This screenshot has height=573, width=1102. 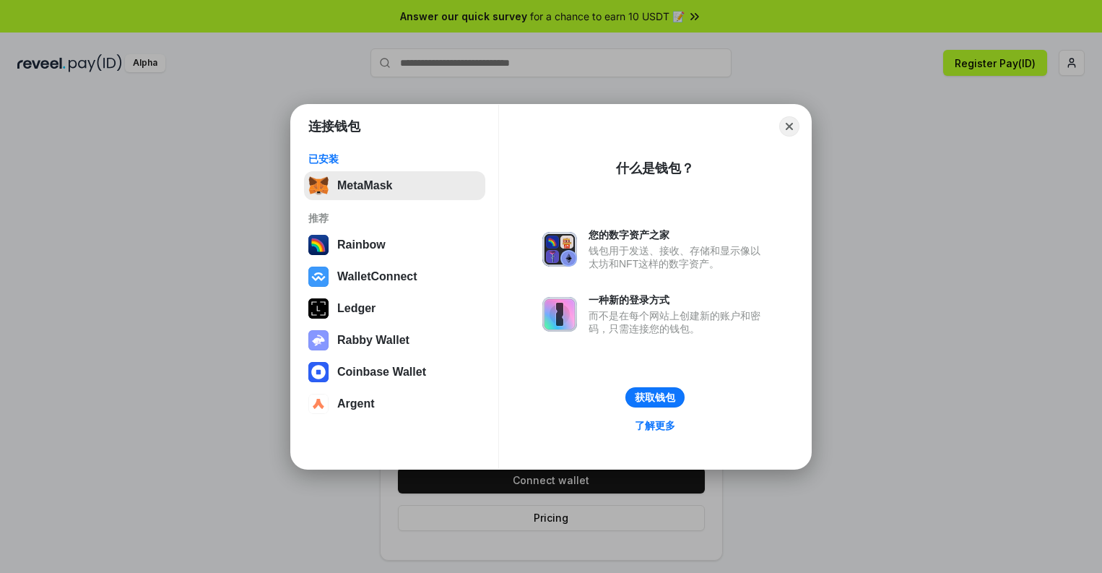 I want to click on div: WalletConnect, so click(x=377, y=277).